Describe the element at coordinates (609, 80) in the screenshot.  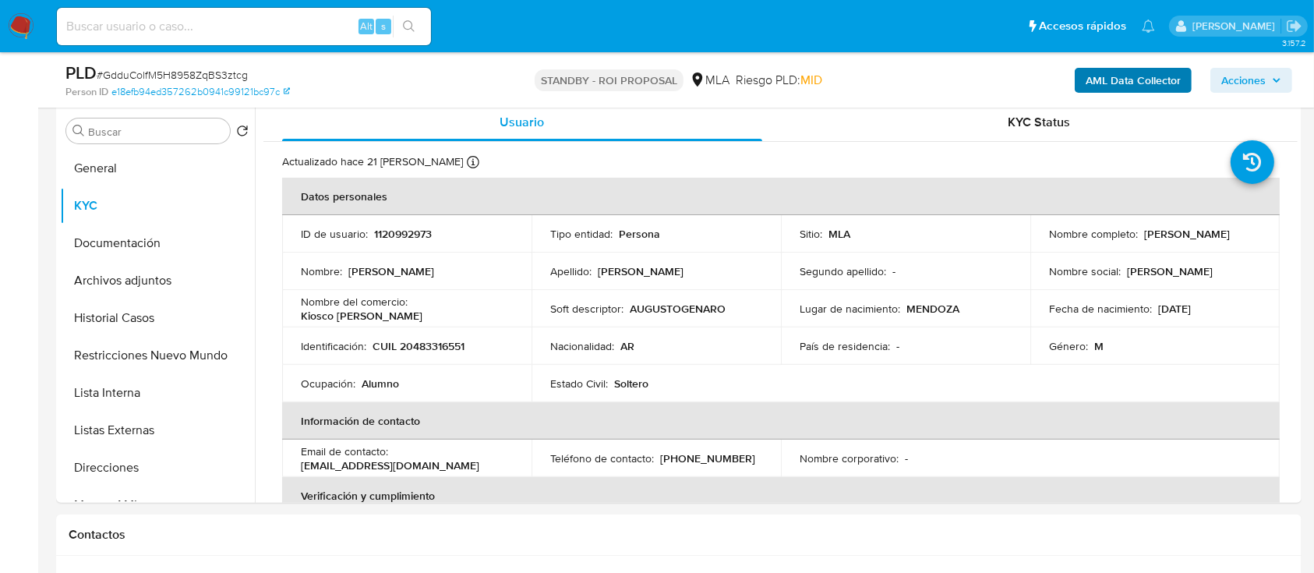
I see `p: STANDBY - ROI PROPOSAL` at that location.